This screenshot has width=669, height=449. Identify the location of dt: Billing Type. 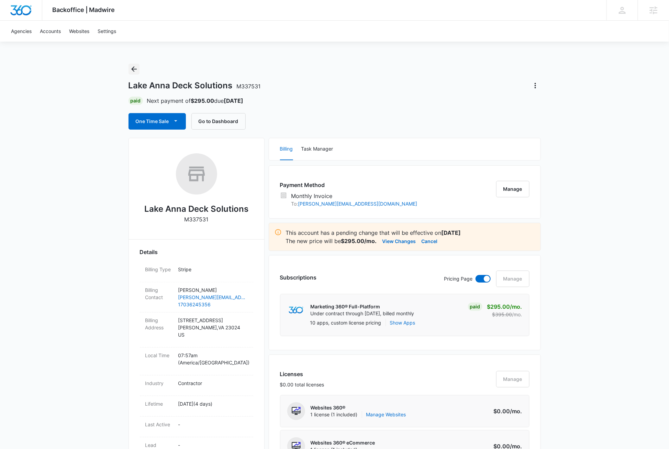
(159, 269).